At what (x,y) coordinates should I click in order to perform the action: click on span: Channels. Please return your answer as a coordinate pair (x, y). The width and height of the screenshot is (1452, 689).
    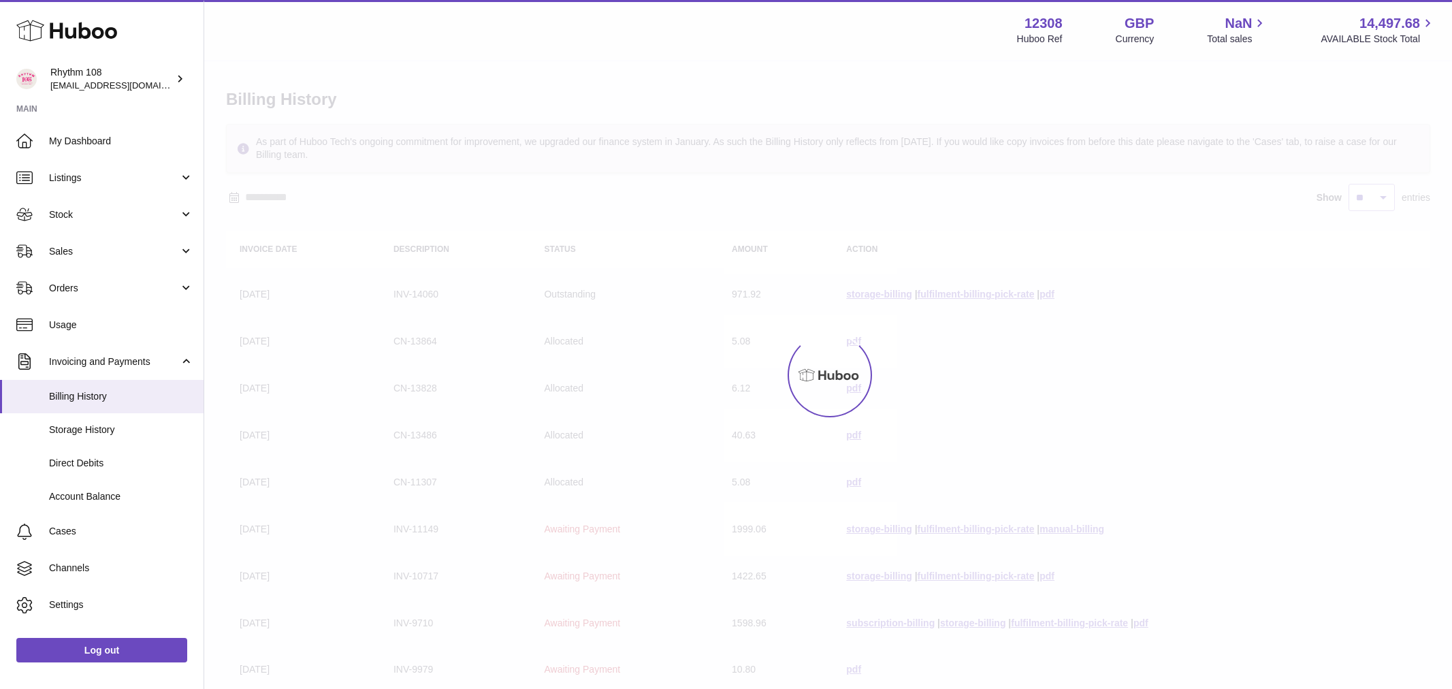
    Looking at the image, I should click on (121, 568).